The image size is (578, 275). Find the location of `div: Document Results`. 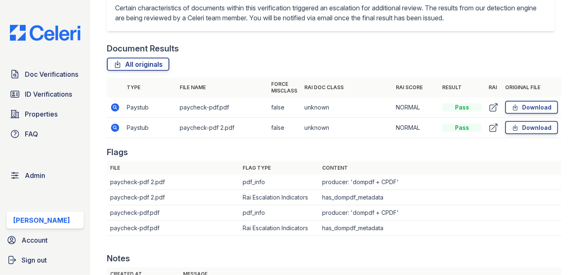

div: Document Results is located at coordinates (143, 48).